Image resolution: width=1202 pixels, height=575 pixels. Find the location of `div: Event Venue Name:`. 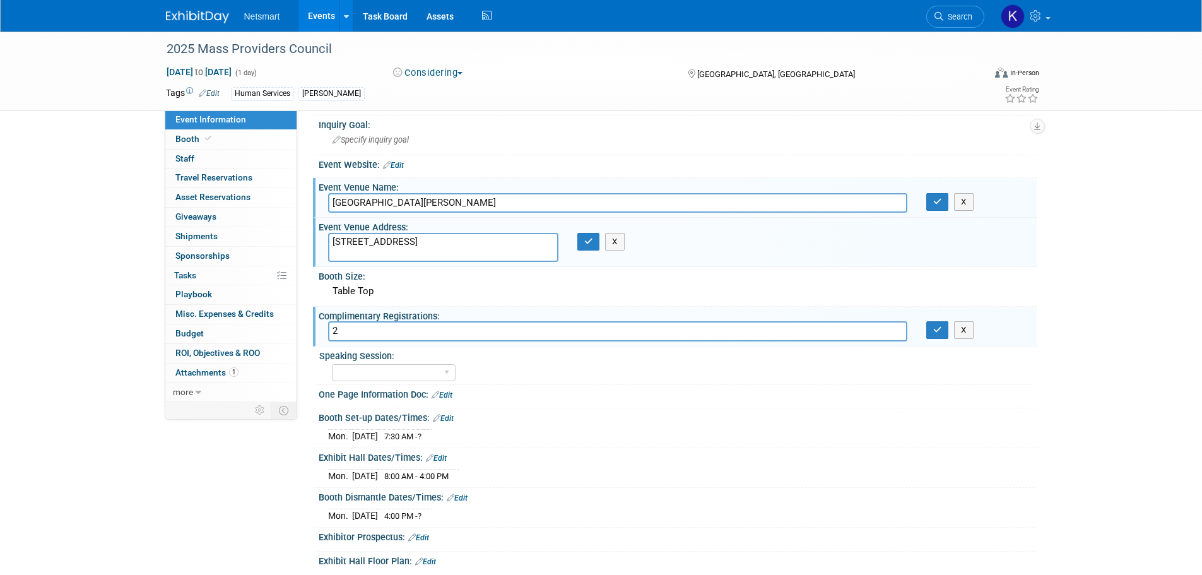

div: Event Venue Name: is located at coordinates (678, 186).